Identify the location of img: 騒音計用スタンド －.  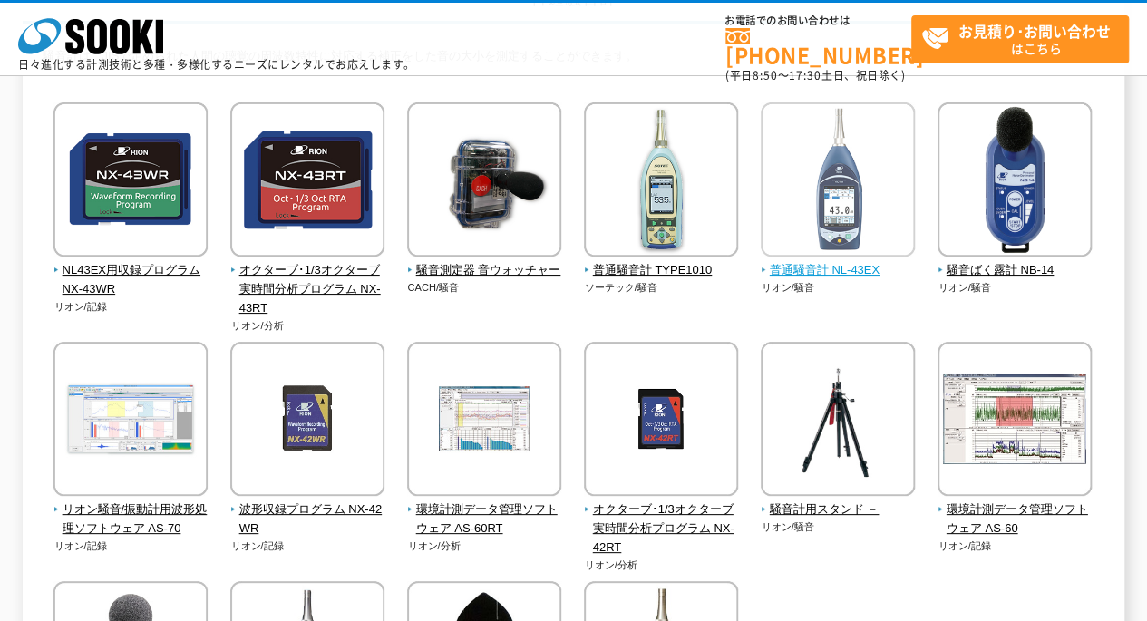
(838, 421).